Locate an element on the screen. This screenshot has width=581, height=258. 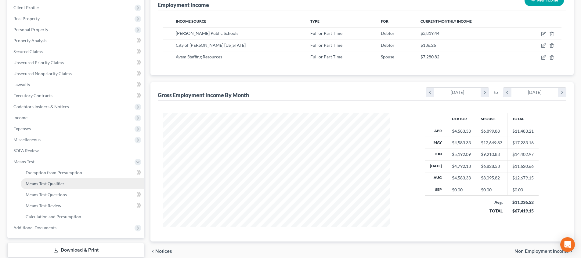
th: Spouse is located at coordinates (492, 119).